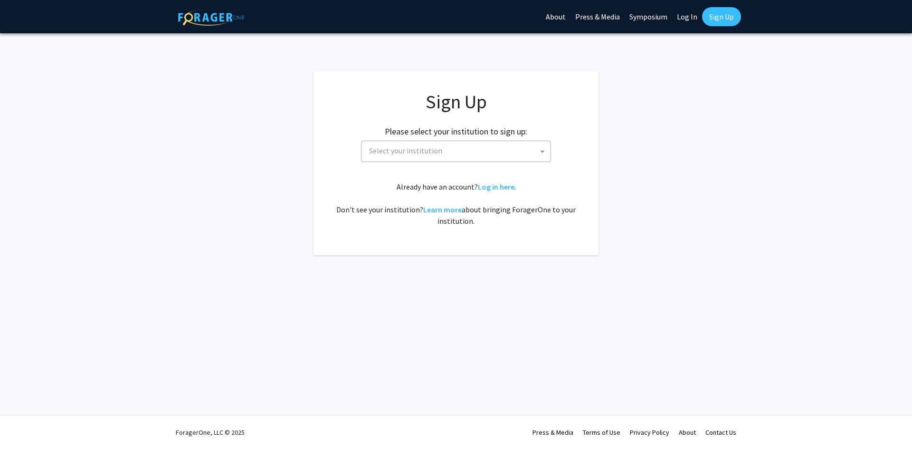  I want to click on img: ForagerOne Logo, so click(211, 17).